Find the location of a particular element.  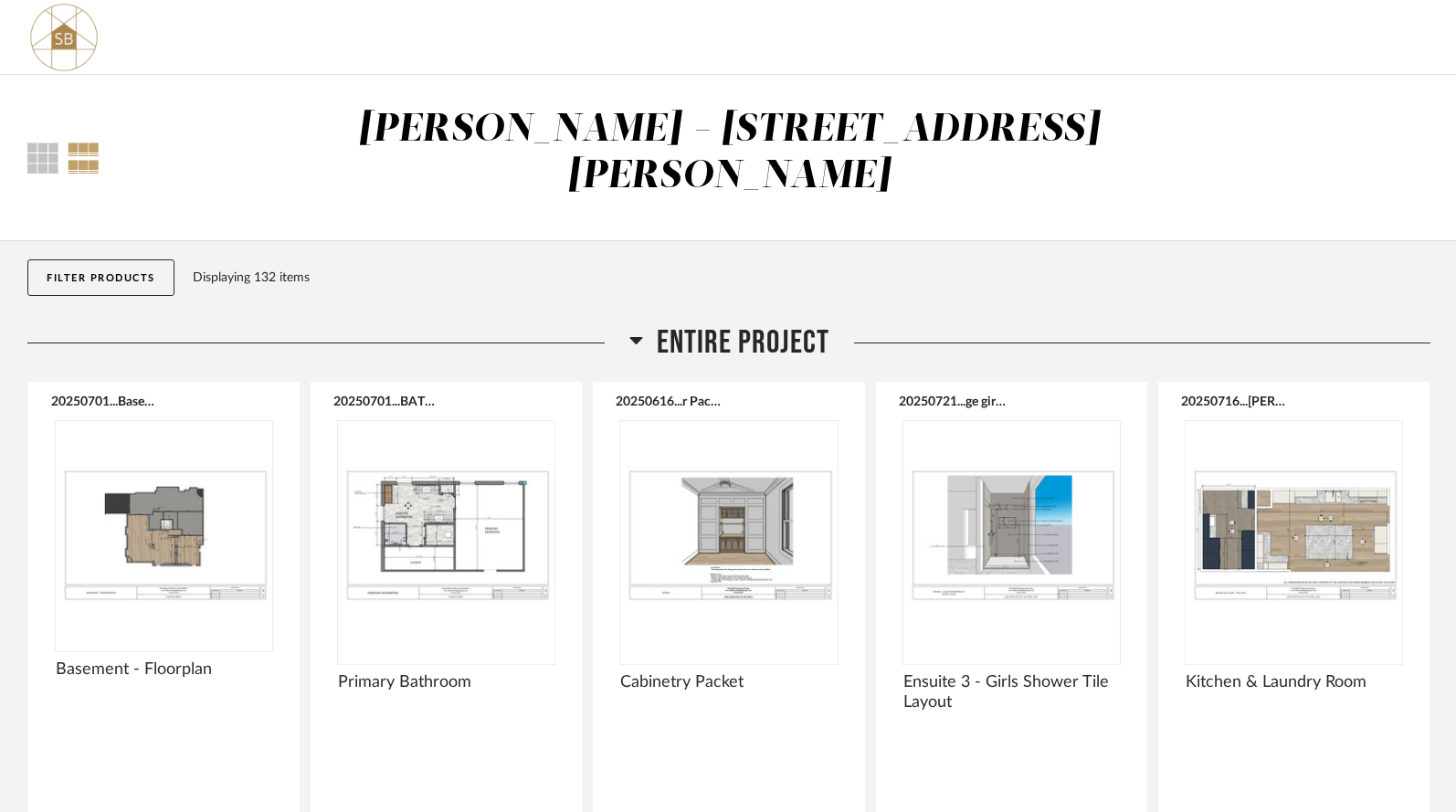

span: Kitchen & Laundry Room is located at coordinates (1294, 683).